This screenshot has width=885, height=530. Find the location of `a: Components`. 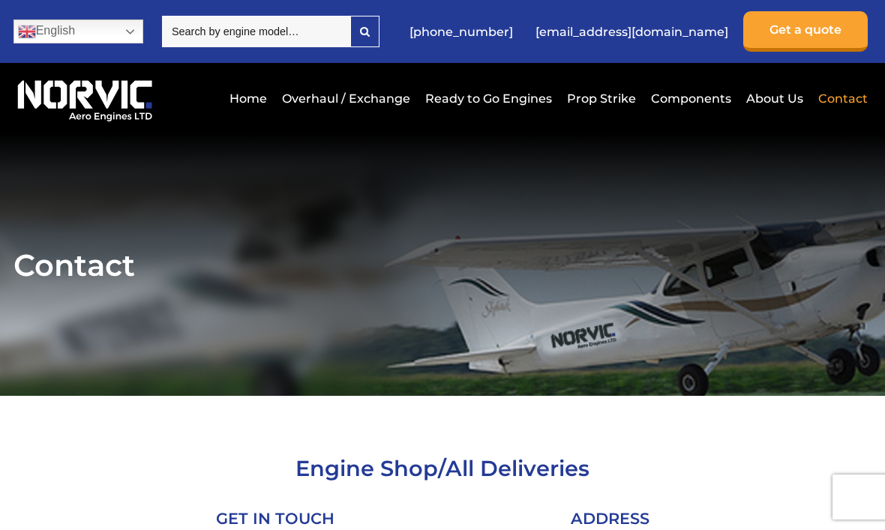

a: Components is located at coordinates (691, 98).